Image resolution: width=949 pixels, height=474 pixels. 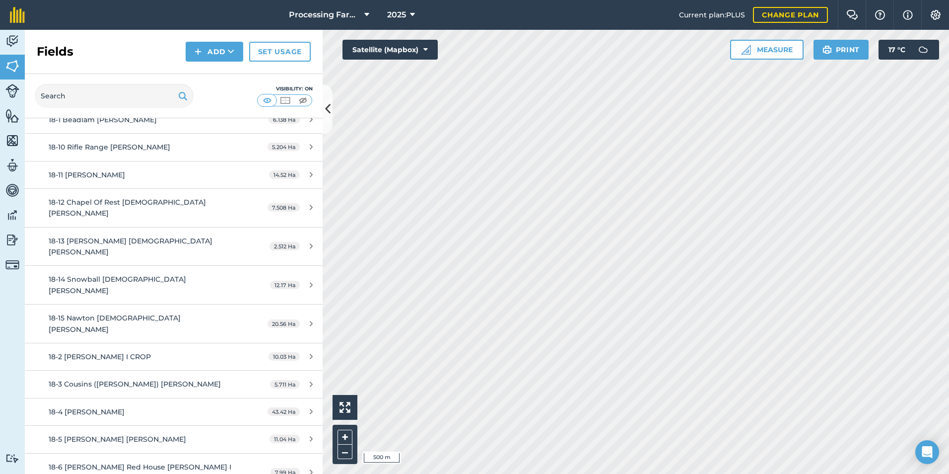 I want to click on button: Satellite (Mapbox), so click(x=390, y=50).